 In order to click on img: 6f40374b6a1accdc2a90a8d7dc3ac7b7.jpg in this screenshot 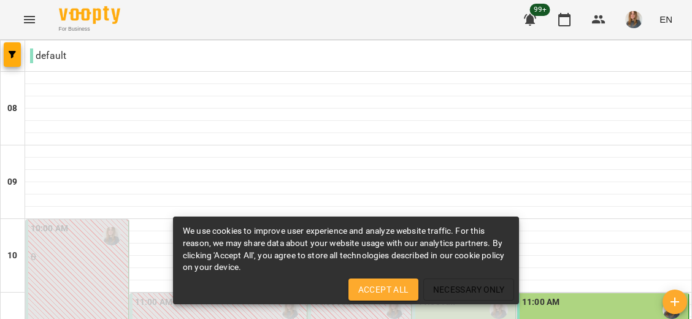, I will do `click(634, 20)`.